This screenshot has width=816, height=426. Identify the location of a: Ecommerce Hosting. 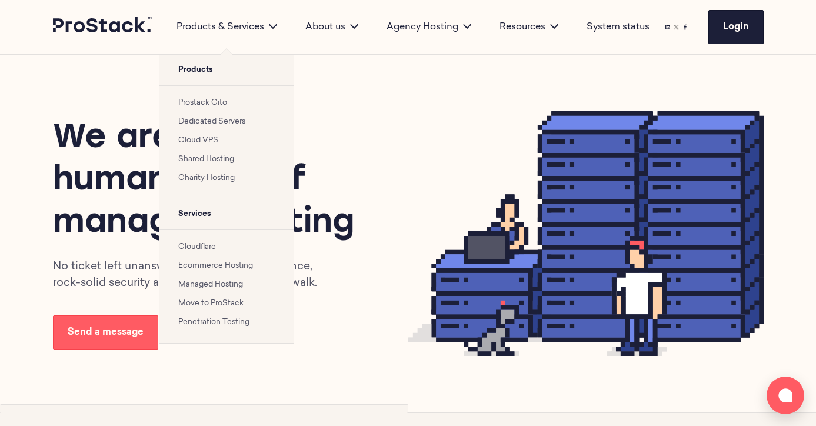
(215, 265).